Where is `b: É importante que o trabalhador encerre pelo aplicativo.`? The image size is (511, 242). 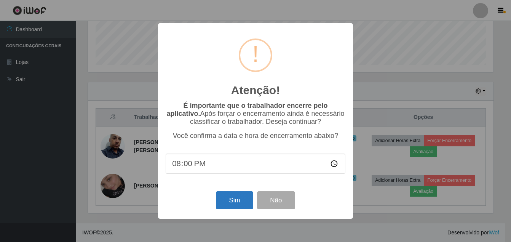
b: É importante que o trabalhador encerre pelo aplicativo. is located at coordinates (247, 109).